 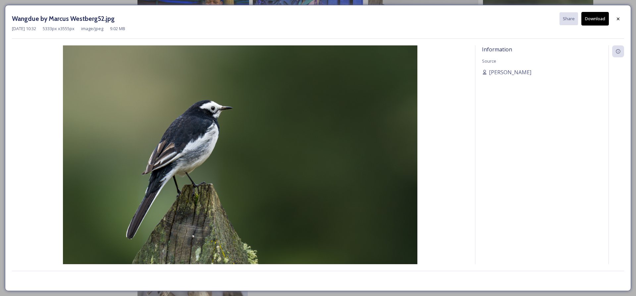 I want to click on span: 9.02 MB, so click(x=118, y=28).